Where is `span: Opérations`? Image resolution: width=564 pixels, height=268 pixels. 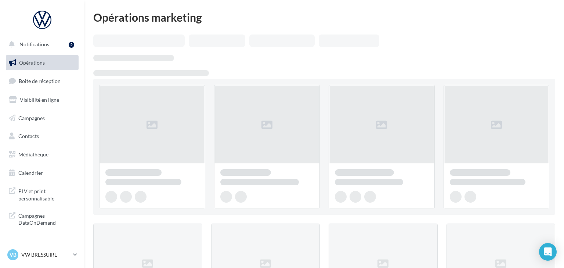
span: Opérations is located at coordinates (32, 62).